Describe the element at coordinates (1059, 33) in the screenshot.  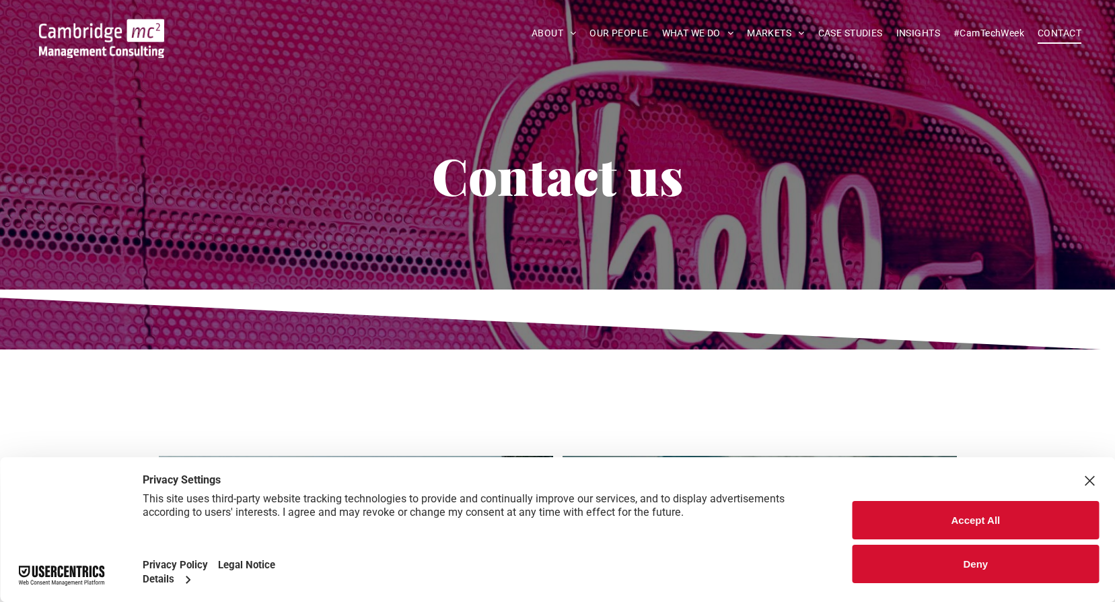
I see `a: CONTACT` at that location.